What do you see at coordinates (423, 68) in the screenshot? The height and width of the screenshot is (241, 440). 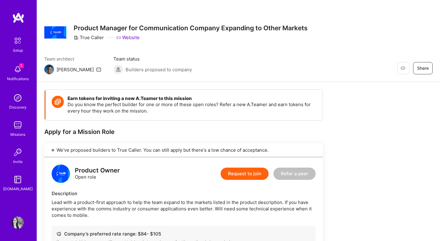 I see `span: Share` at bounding box center [423, 68].